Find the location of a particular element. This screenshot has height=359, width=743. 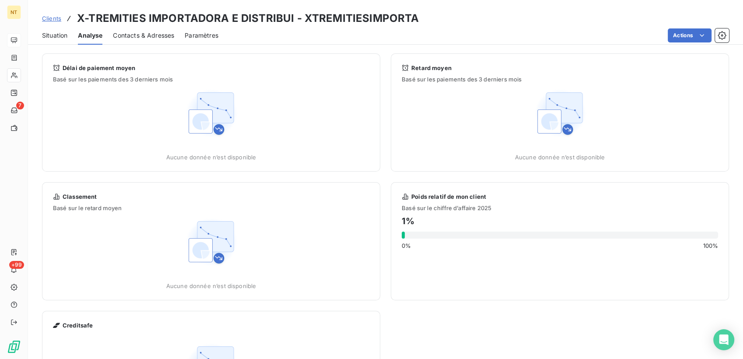

span: Analyse is located at coordinates (90, 35).